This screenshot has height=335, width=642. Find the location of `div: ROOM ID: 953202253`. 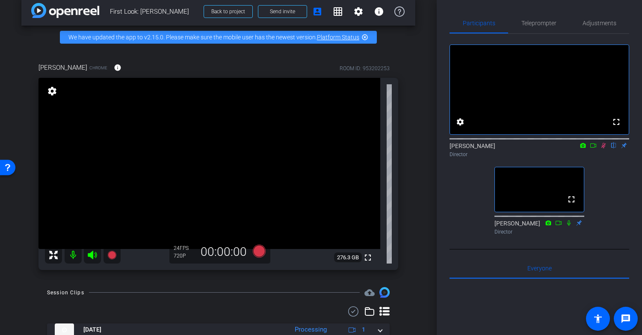

div: ROOM ID: 953202253 is located at coordinates (365, 68).